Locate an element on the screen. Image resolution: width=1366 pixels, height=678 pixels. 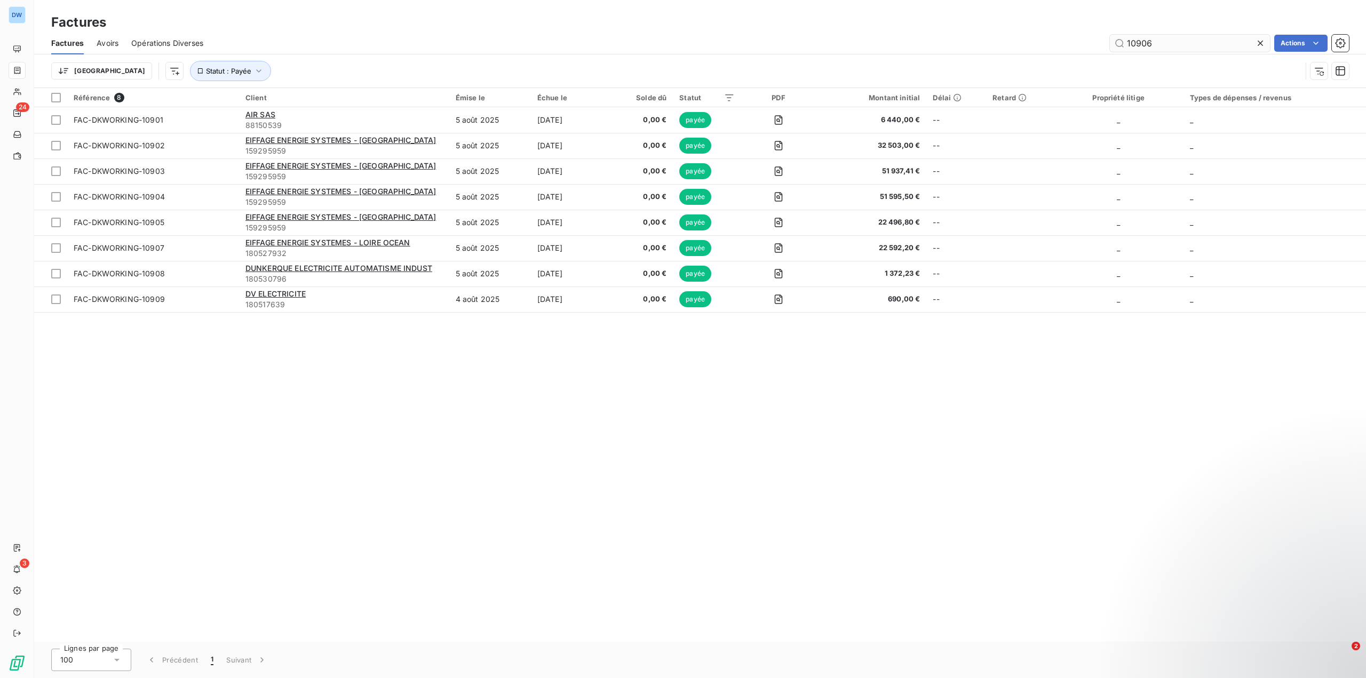
span: FAC-DKWORKING-10904 is located at coordinates (119, 196).